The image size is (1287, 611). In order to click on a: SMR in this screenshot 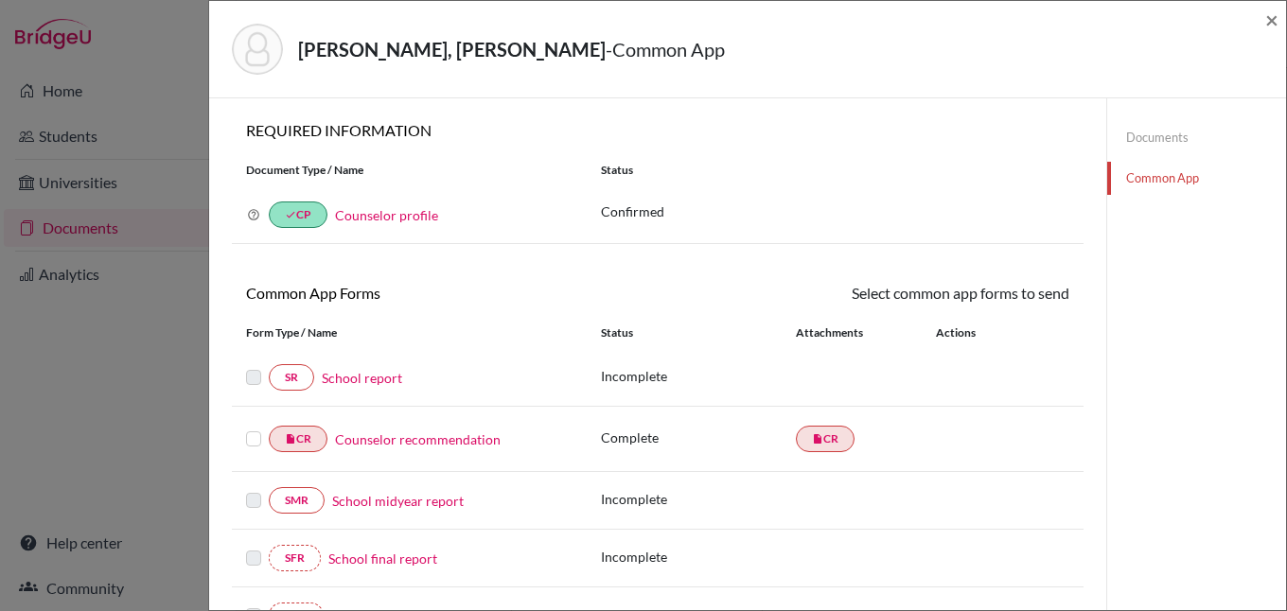, I will do `click(296, 501)`.